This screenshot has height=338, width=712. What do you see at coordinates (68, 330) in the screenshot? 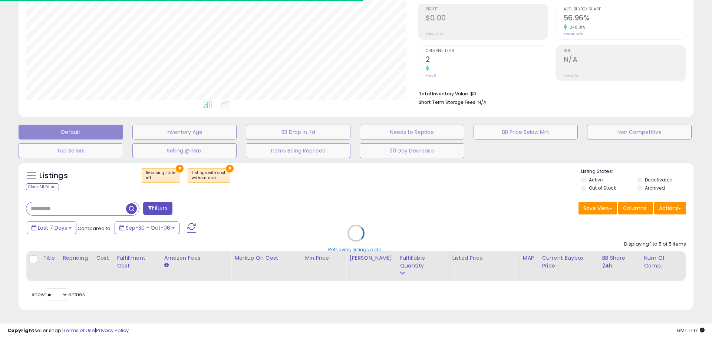
I see `div: seller snap | |` at bounding box center [68, 330].